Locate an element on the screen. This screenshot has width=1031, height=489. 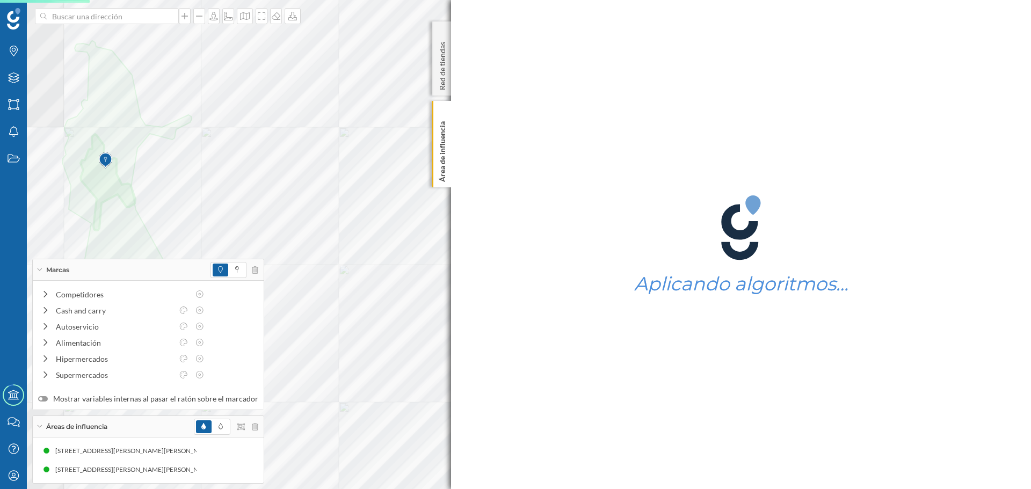
div: Autoservicio is located at coordinates (114, 327).